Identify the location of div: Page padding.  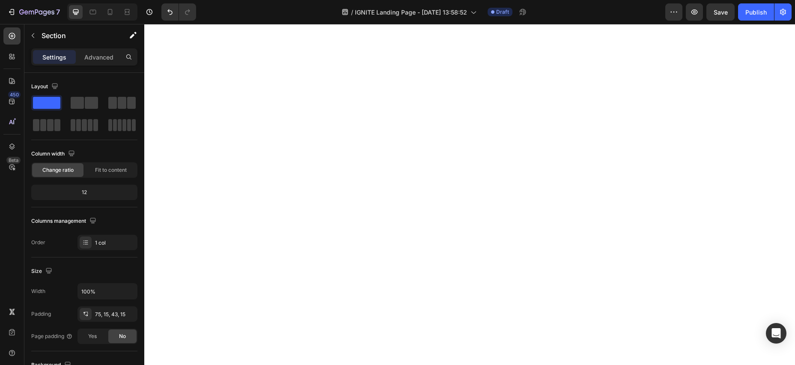
(52, 336).